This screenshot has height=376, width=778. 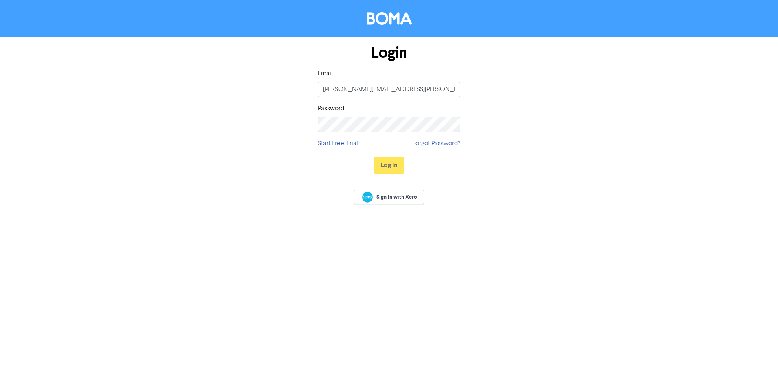 I want to click on h1: Login, so click(x=389, y=53).